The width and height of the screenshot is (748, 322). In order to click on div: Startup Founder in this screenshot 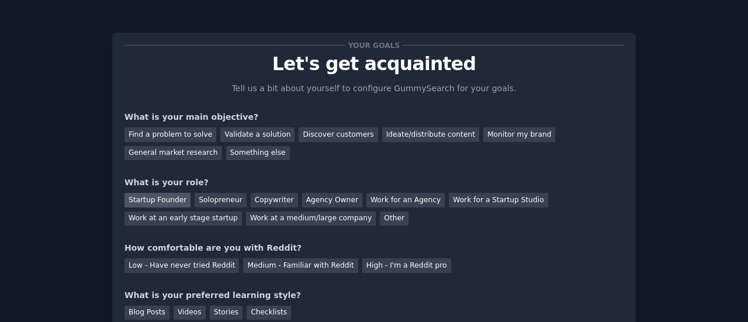, I will do `click(157, 200)`.